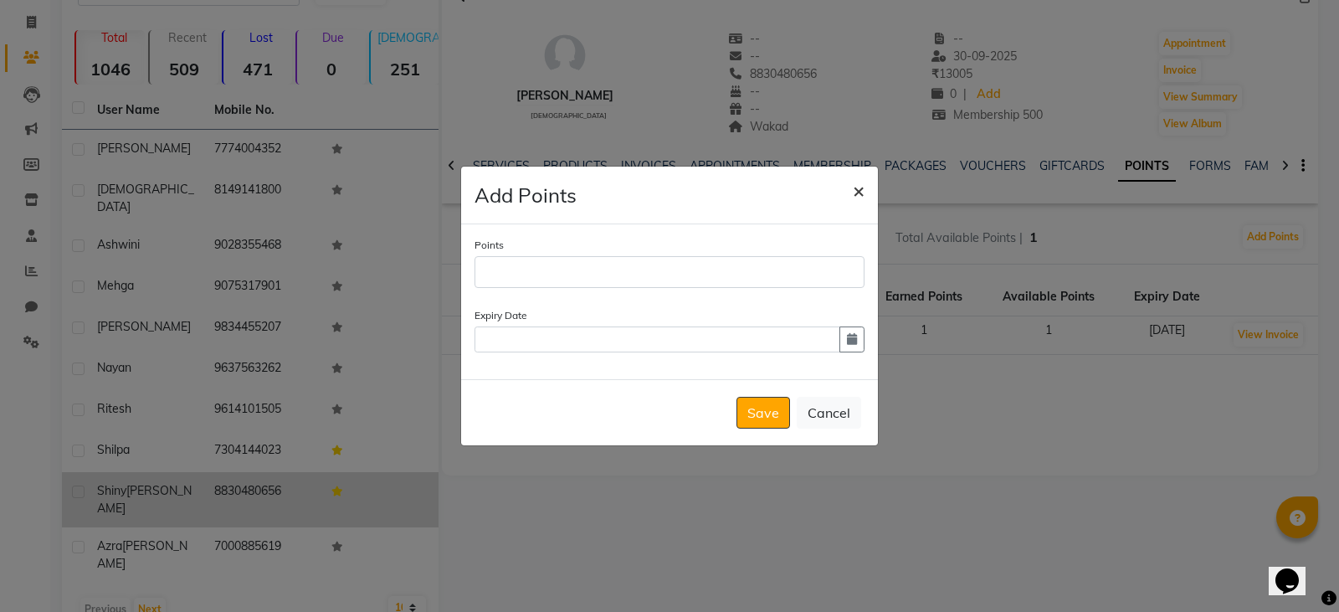  Describe the element at coordinates (763, 412) in the screenshot. I see `button: Save` at that location.